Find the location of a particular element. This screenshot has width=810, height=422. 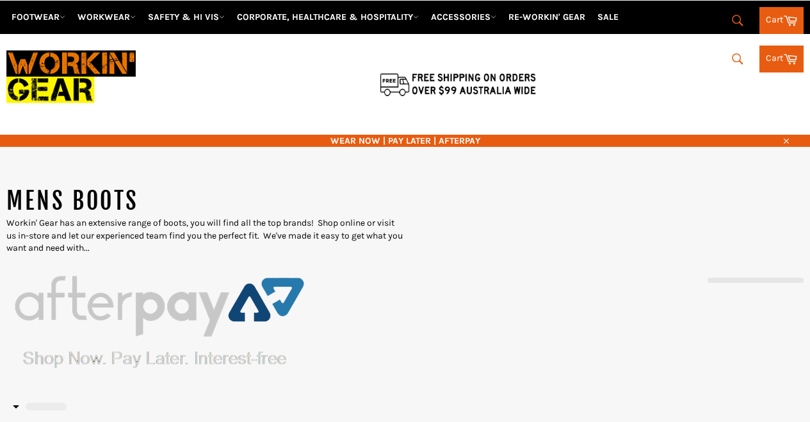

img: Workin Gear leaders in Workwear, Safety Boots, PPE, Uniforms. Australia's No.1 in Workwear is located at coordinates (71, 76).